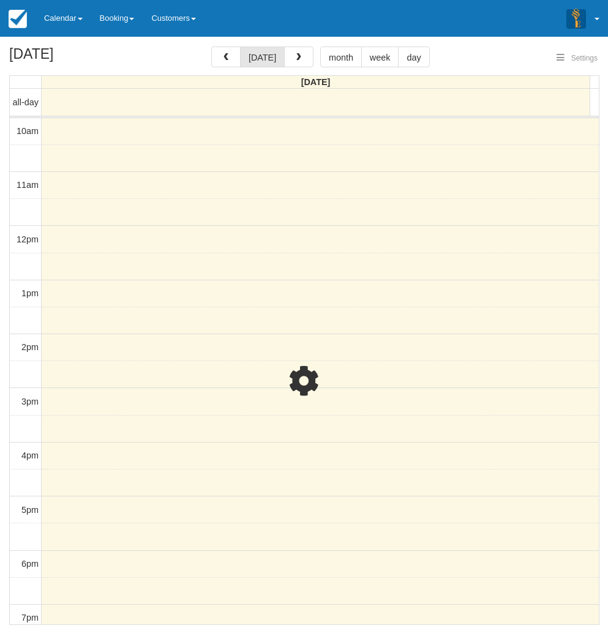  What do you see at coordinates (576, 18) in the screenshot?
I see `img: A3` at bounding box center [576, 18].